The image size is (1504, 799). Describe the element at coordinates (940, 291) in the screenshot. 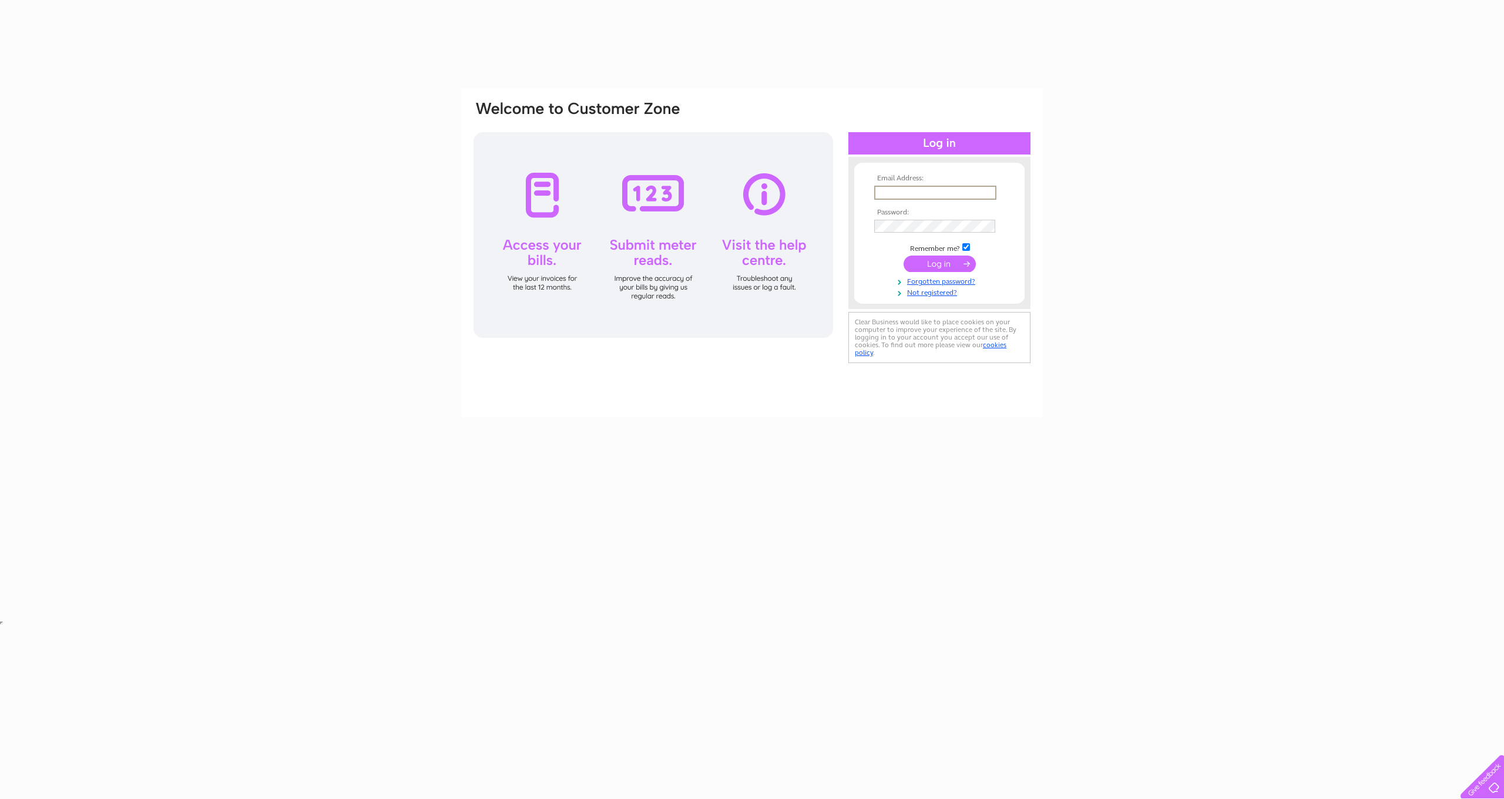

I see `a: Not registered?` at that location.